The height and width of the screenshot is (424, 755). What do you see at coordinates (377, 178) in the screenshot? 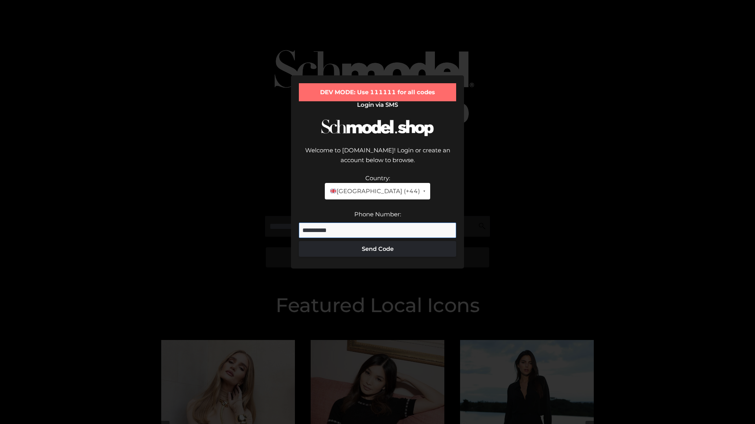
I see `label: Country:` at bounding box center [377, 178].